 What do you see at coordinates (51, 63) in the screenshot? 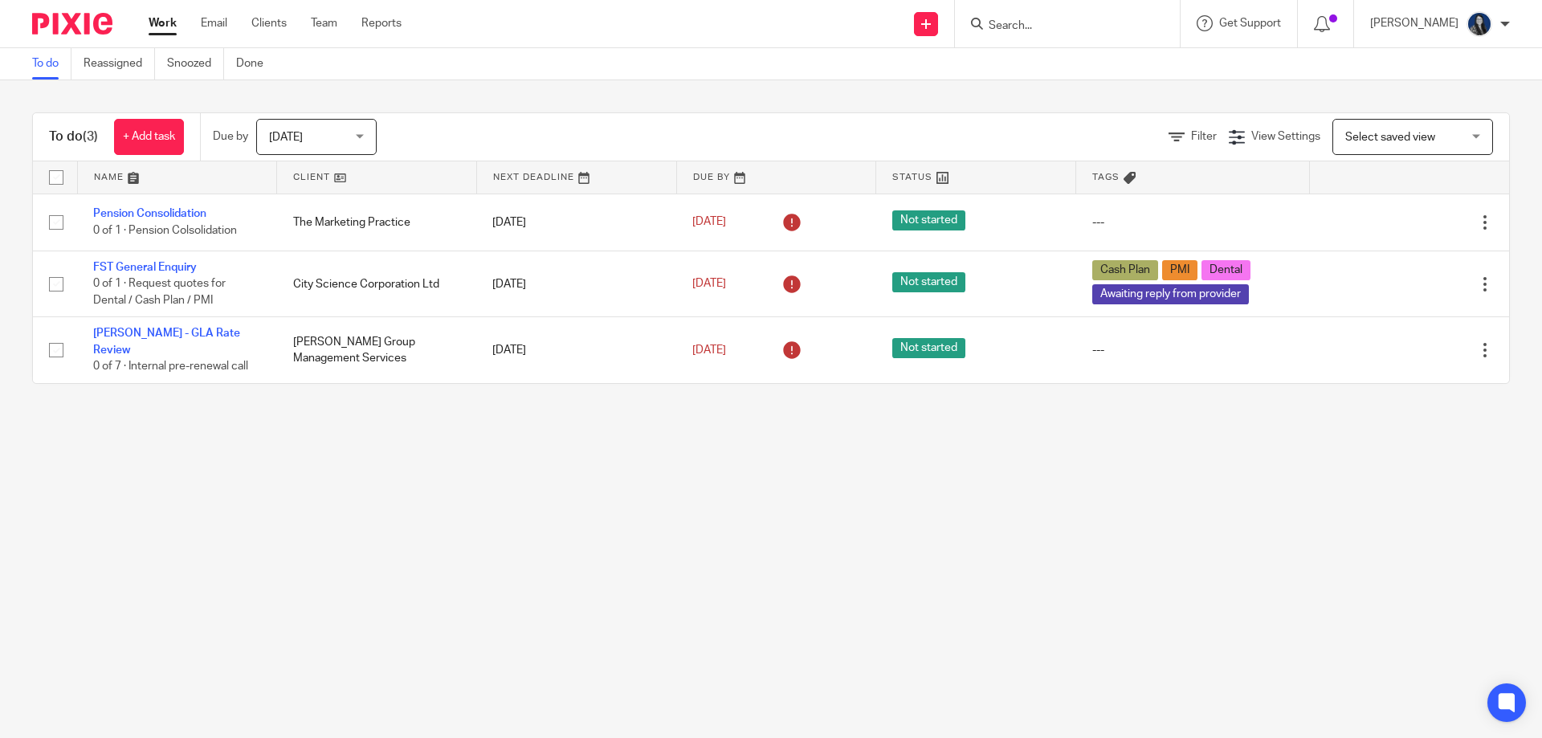
I see `a: To do` at bounding box center [51, 63].